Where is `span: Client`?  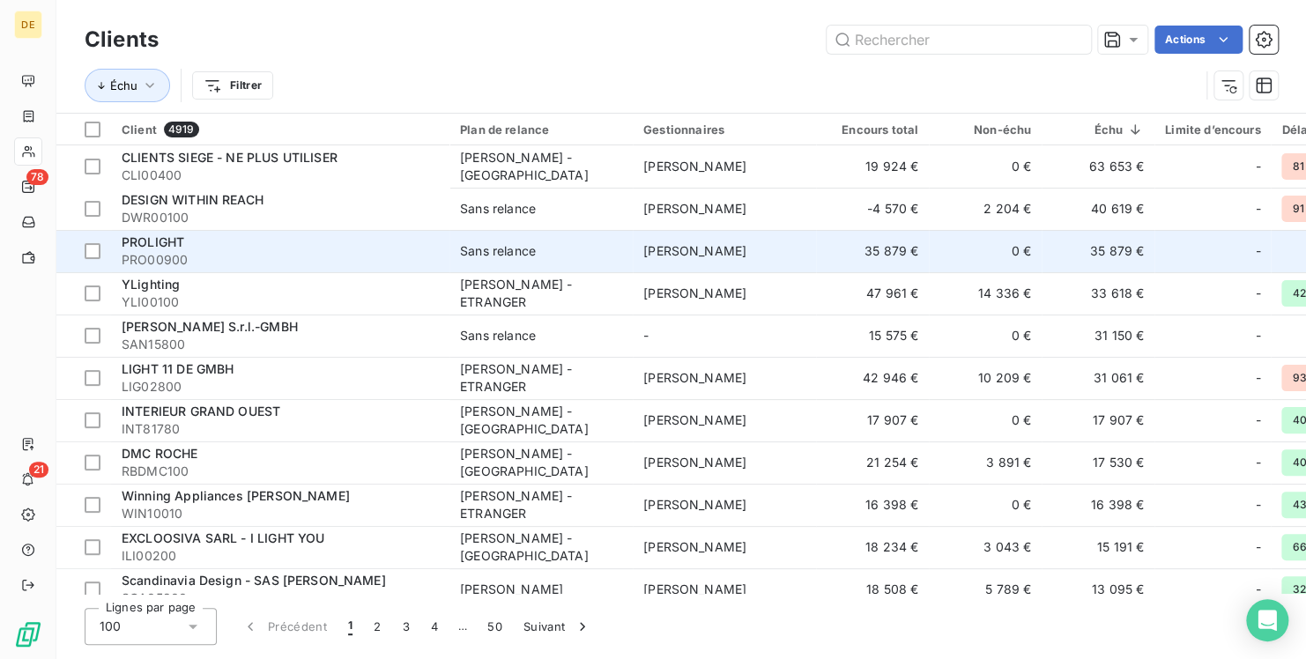
span: Client is located at coordinates (139, 130).